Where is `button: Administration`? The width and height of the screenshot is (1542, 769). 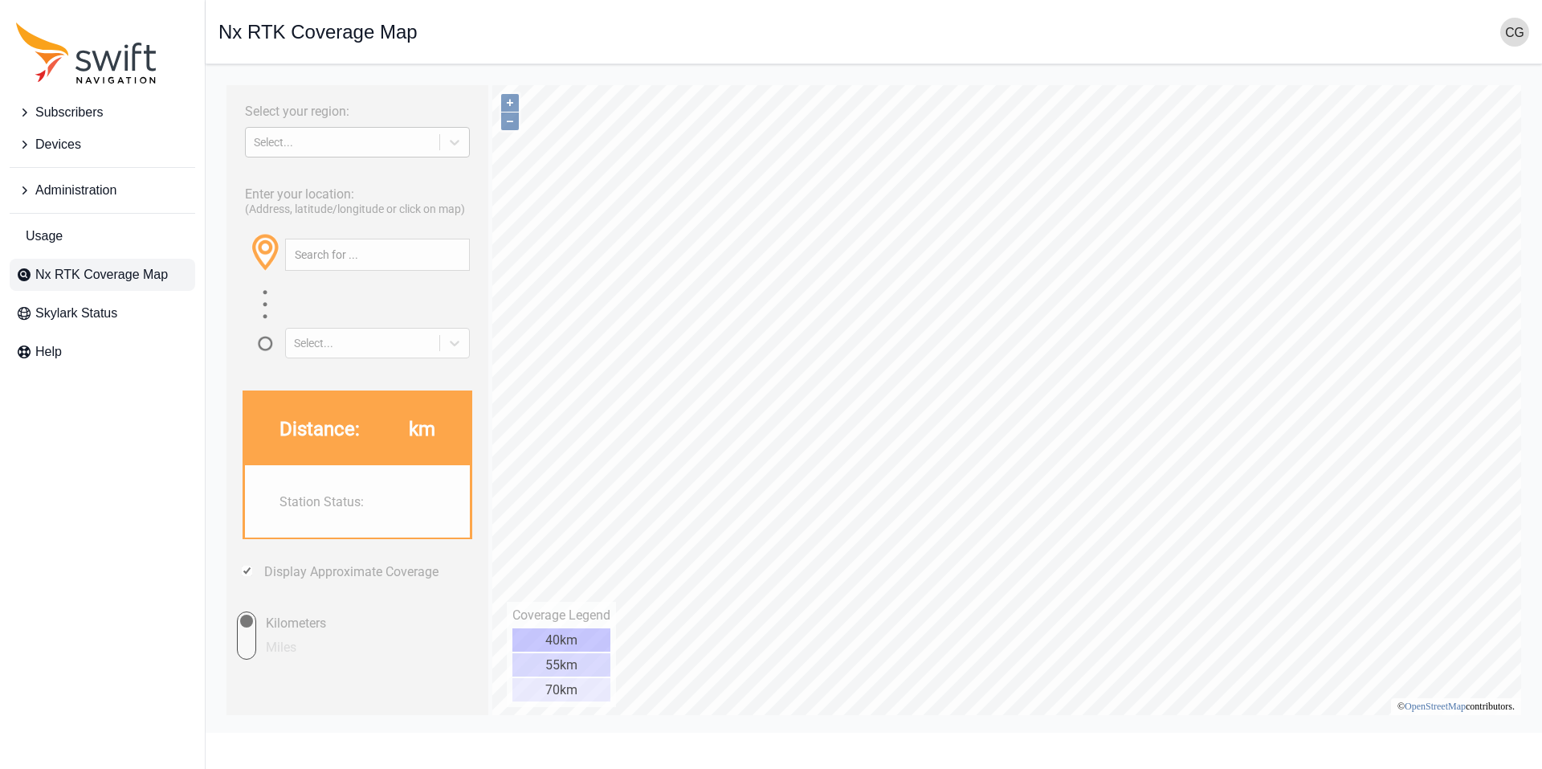 button: Administration is located at coordinates (102, 190).